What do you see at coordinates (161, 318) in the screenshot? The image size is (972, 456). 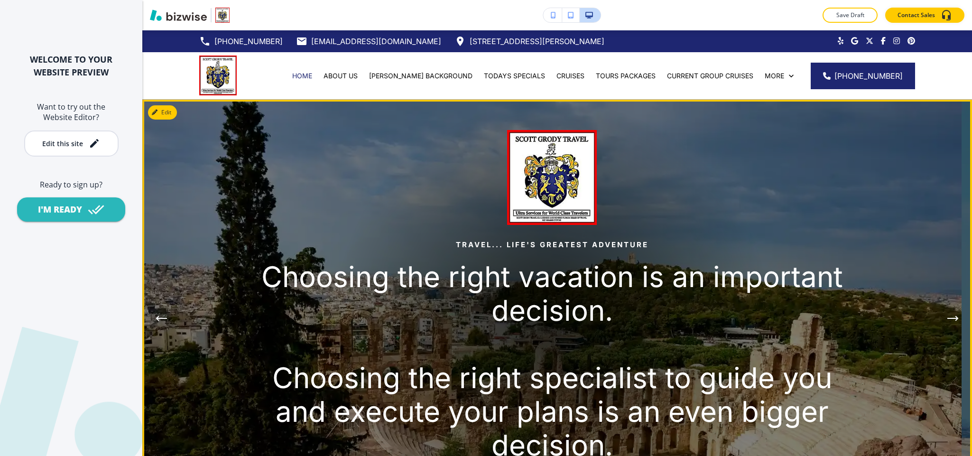 I see `button: Previous Hero Image` at bounding box center [161, 318].